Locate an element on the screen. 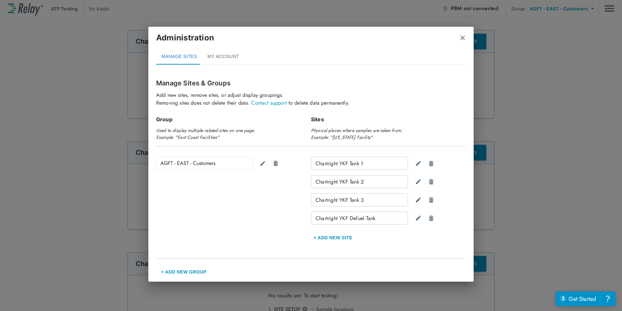  img: edit icon is located at coordinates (263, 163).